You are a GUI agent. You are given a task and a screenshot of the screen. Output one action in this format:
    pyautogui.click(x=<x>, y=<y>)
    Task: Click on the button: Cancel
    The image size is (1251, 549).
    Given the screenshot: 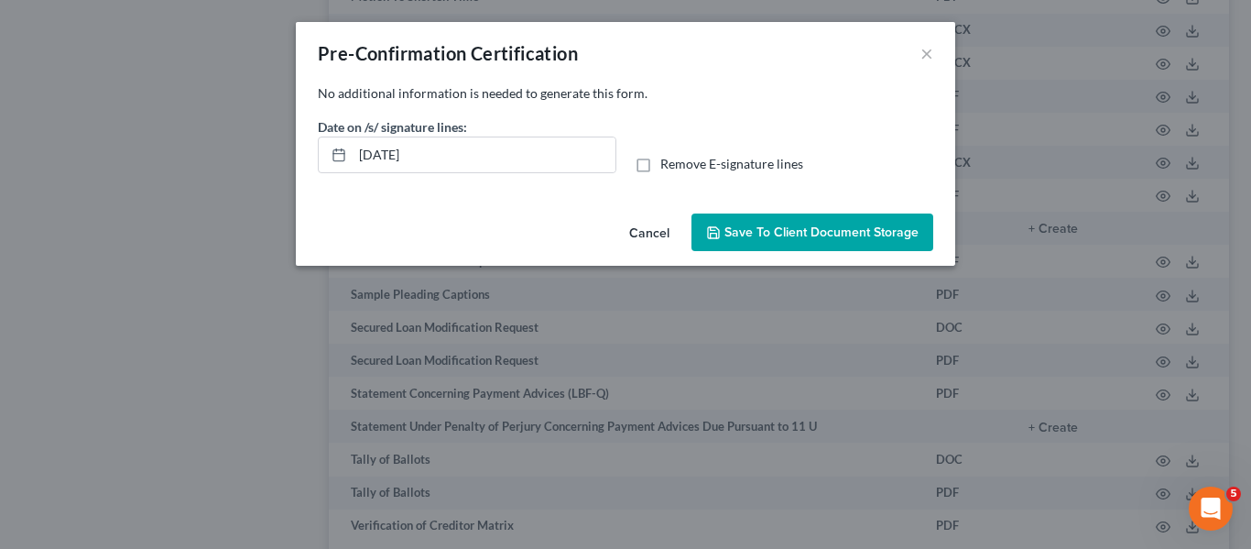 What is the action you would take?
    pyautogui.click(x=649, y=234)
    